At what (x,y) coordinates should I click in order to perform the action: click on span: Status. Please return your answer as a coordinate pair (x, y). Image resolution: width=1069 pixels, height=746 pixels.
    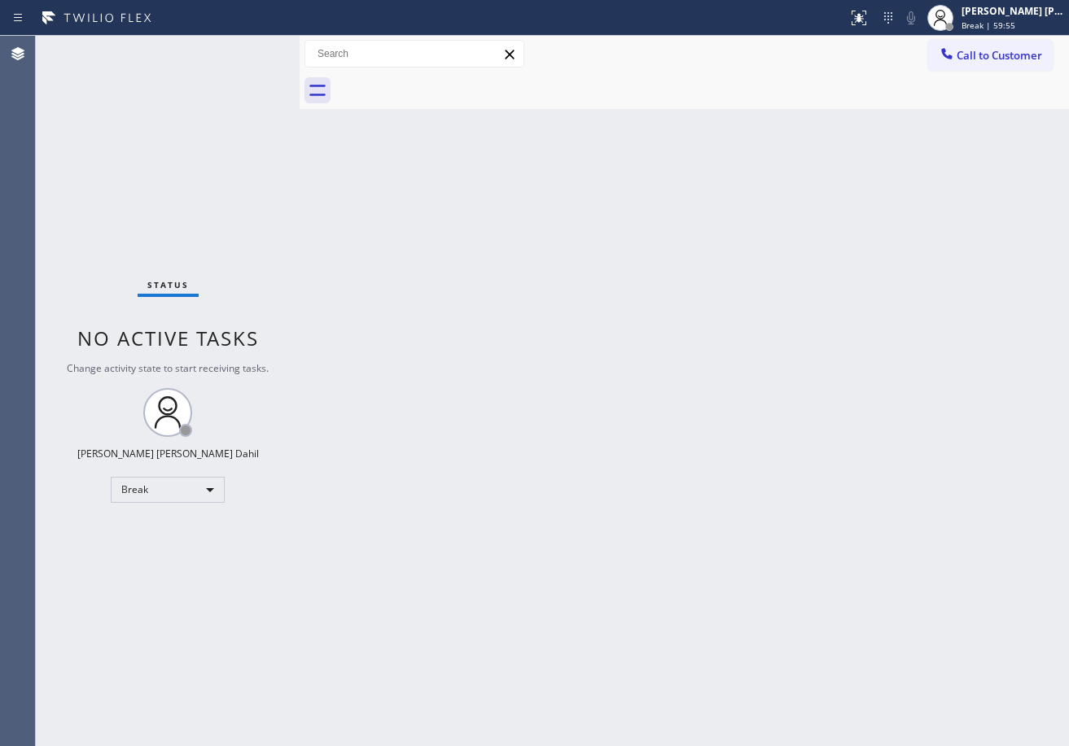
    Looking at the image, I should click on (168, 285).